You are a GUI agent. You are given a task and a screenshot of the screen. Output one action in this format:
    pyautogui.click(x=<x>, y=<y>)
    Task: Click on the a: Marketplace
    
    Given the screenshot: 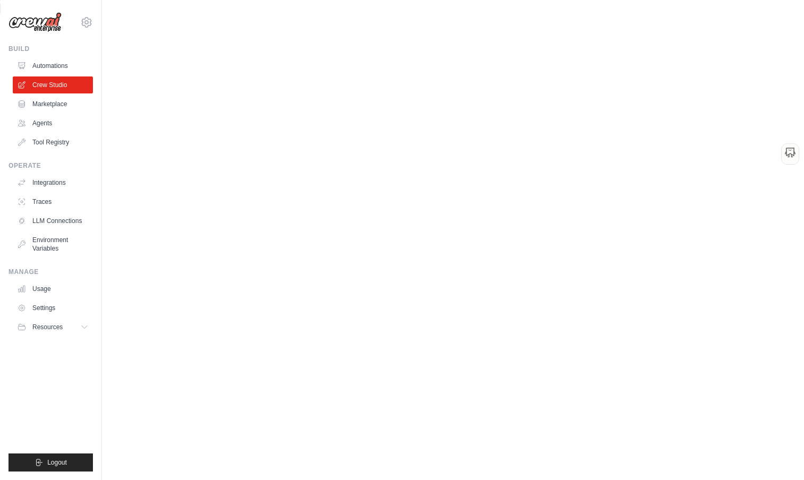 What is the action you would take?
    pyautogui.click(x=53, y=104)
    